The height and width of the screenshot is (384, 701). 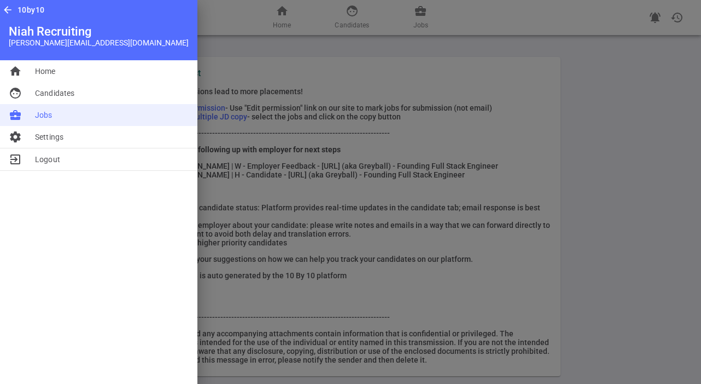 I want to click on span: arrow_back, so click(x=8, y=10).